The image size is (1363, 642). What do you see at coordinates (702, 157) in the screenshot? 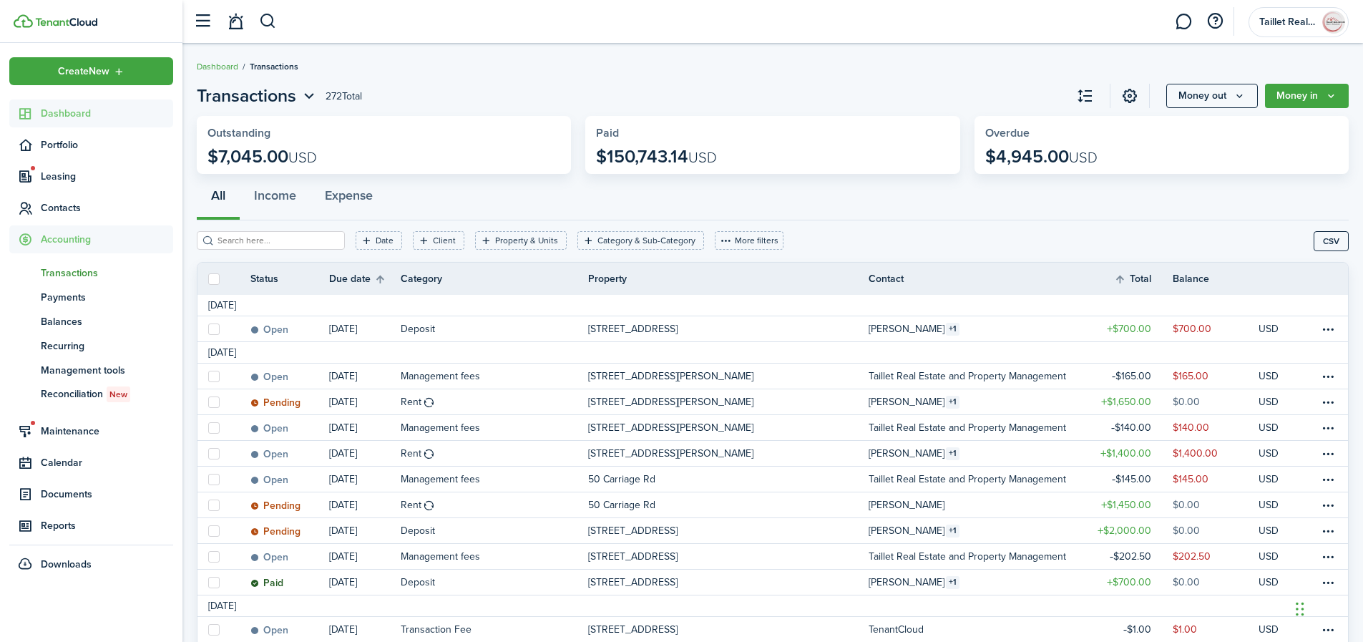
I see `span: USD` at bounding box center [702, 157].